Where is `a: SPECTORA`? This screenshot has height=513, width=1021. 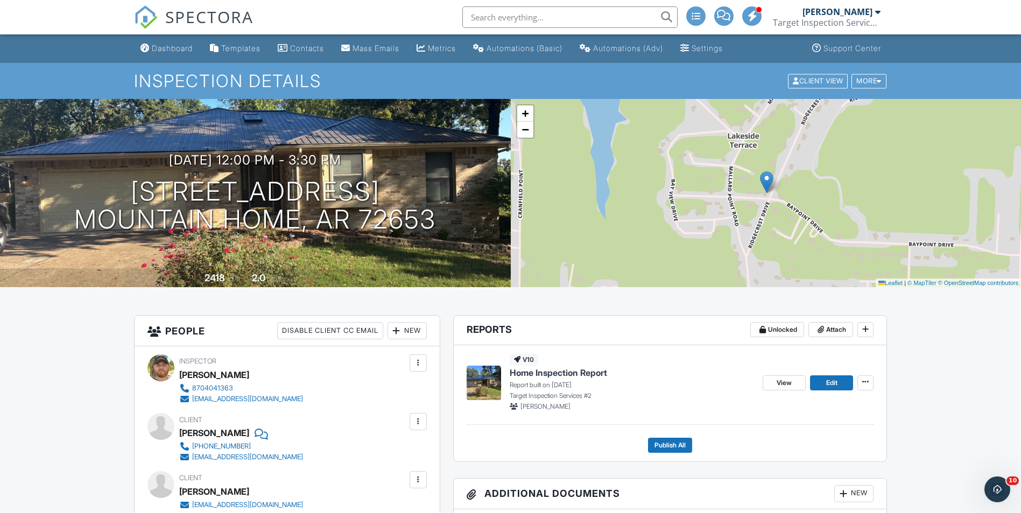
a: SPECTORA is located at coordinates (194, 26).